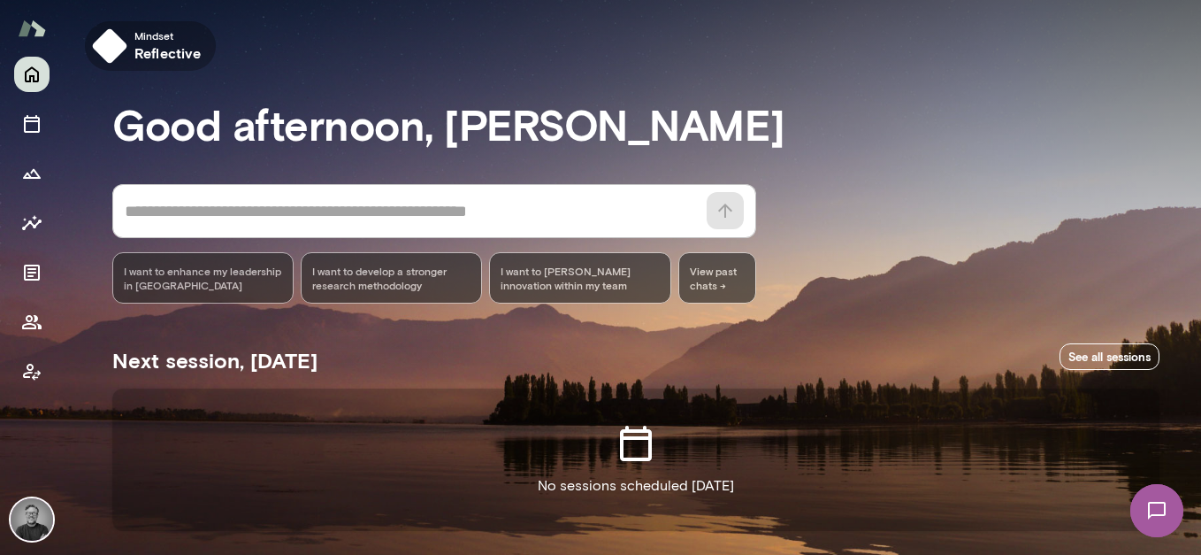 This screenshot has width=1201, height=555. What do you see at coordinates (32, 519) in the screenshot?
I see `img: Dane Howard` at bounding box center [32, 519].